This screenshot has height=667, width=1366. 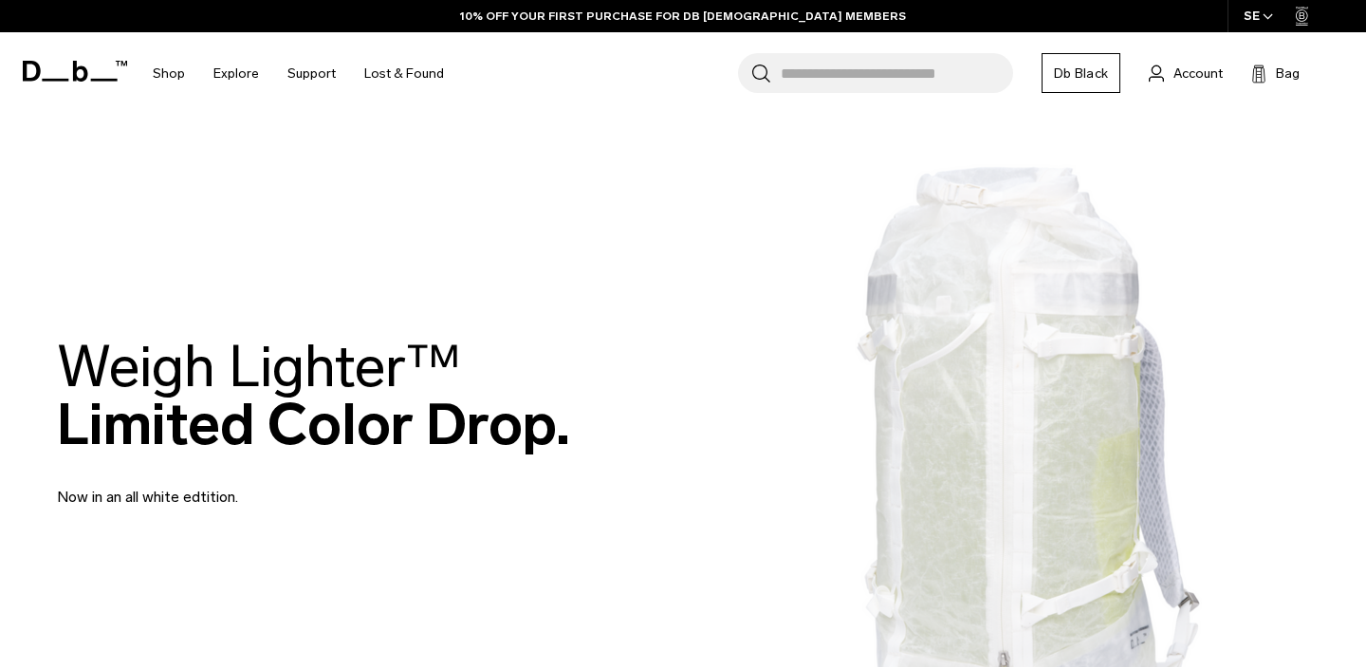 I want to click on a: Db Black, so click(x=1080, y=73).